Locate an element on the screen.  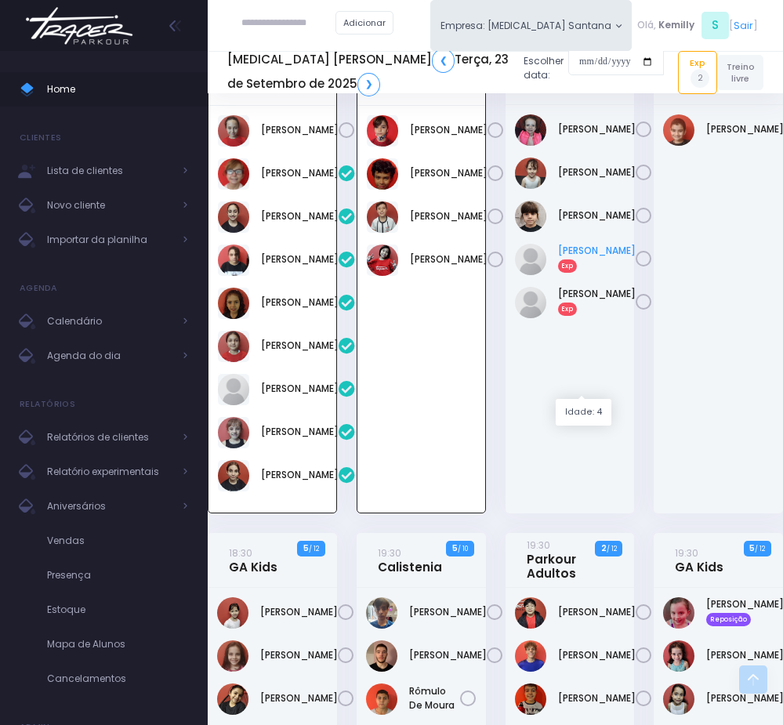
span: Novo cliente is located at coordinates (110, 205).